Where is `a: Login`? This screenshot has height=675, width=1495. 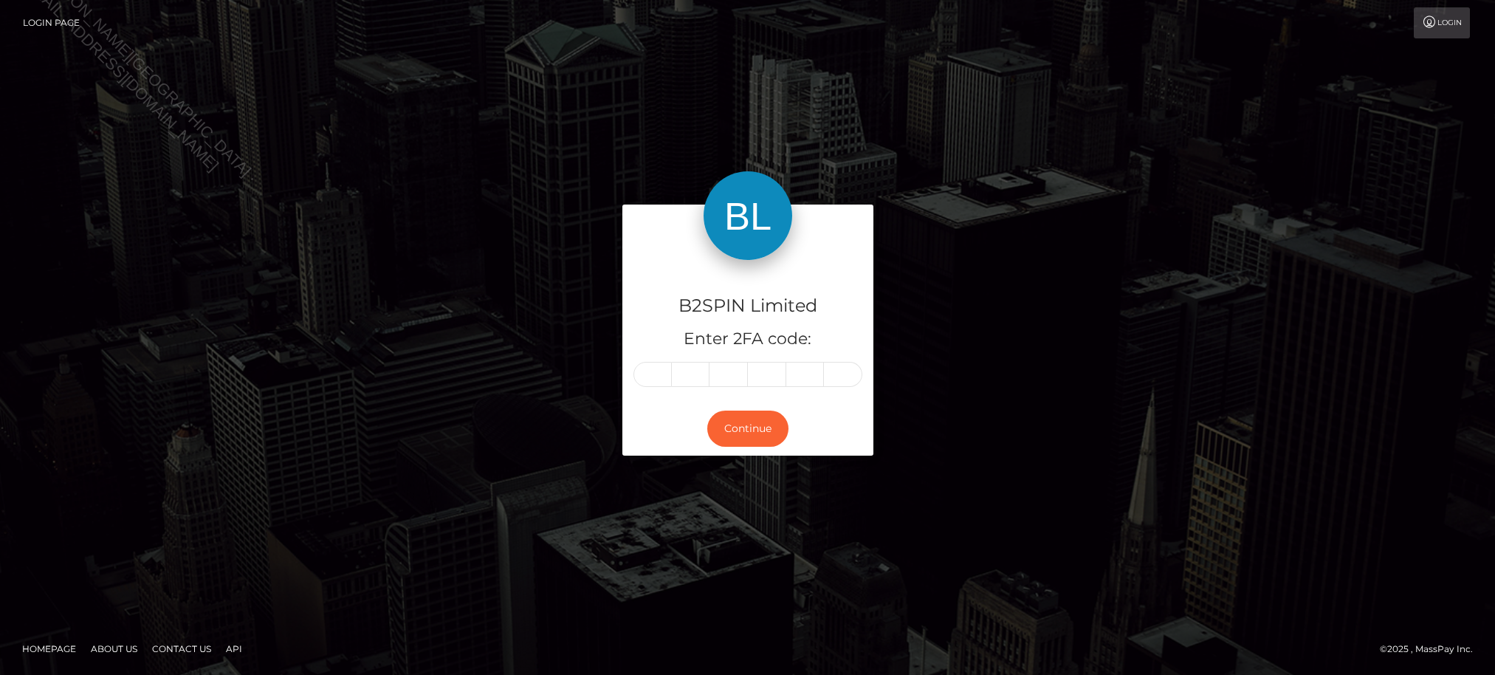 a: Login is located at coordinates (1442, 23).